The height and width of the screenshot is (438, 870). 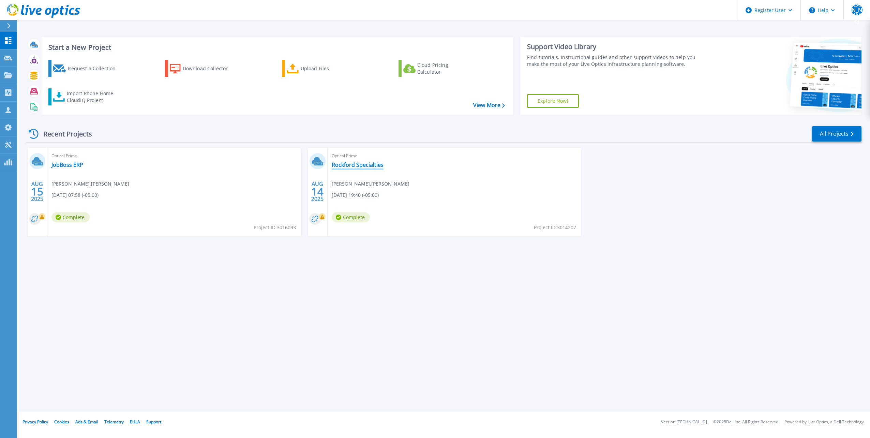 What do you see at coordinates (87, 421) in the screenshot?
I see `a: Ads & Email` at bounding box center [87, 421].